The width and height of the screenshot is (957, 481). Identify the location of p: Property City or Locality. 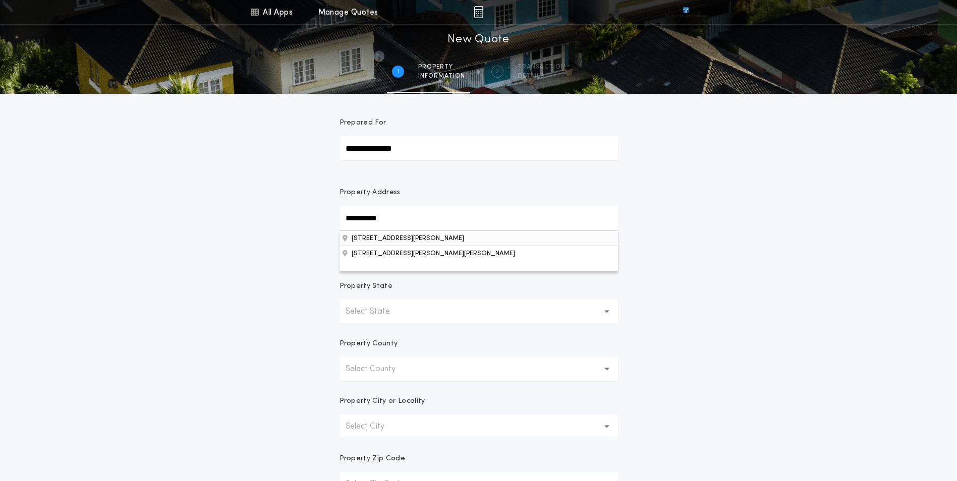
(382, 401).